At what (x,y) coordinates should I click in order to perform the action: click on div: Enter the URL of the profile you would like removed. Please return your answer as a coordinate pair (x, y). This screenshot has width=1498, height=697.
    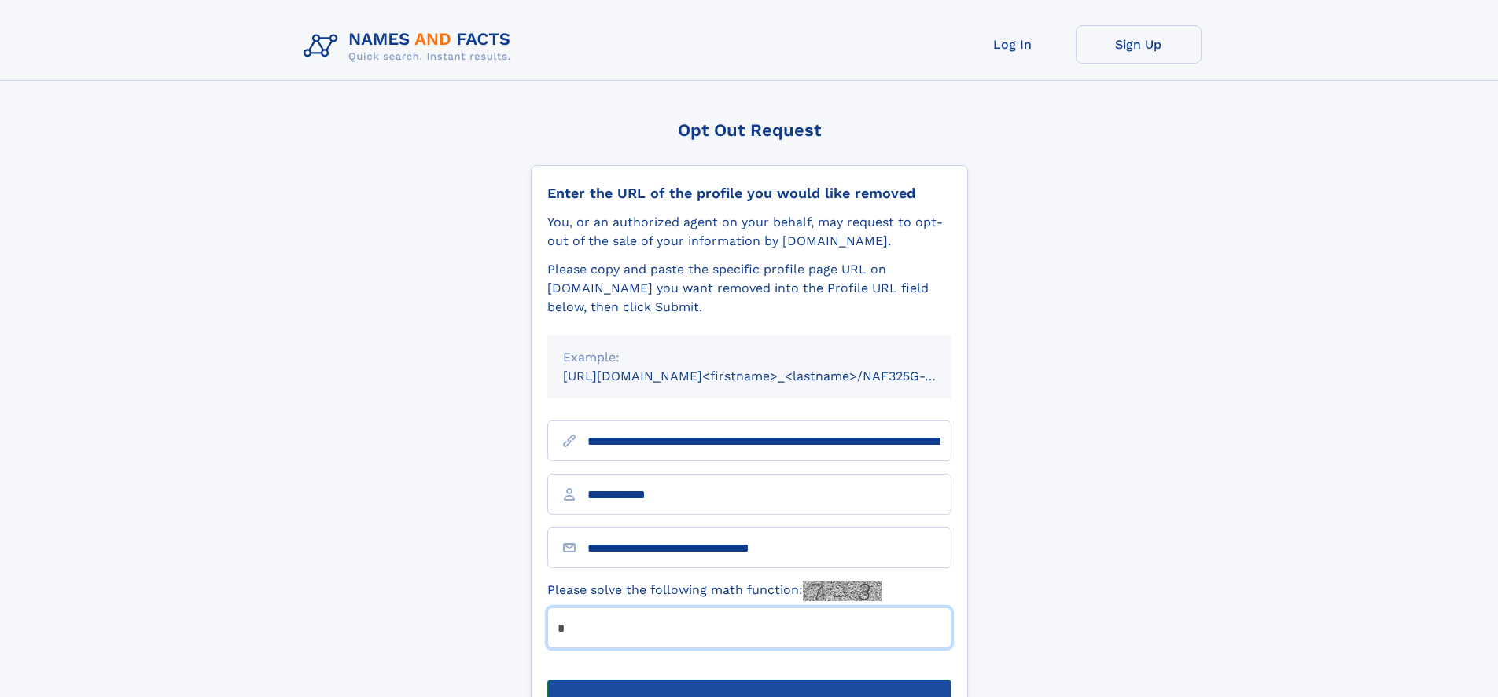
    Looking at the image, I should click on (749, 193).